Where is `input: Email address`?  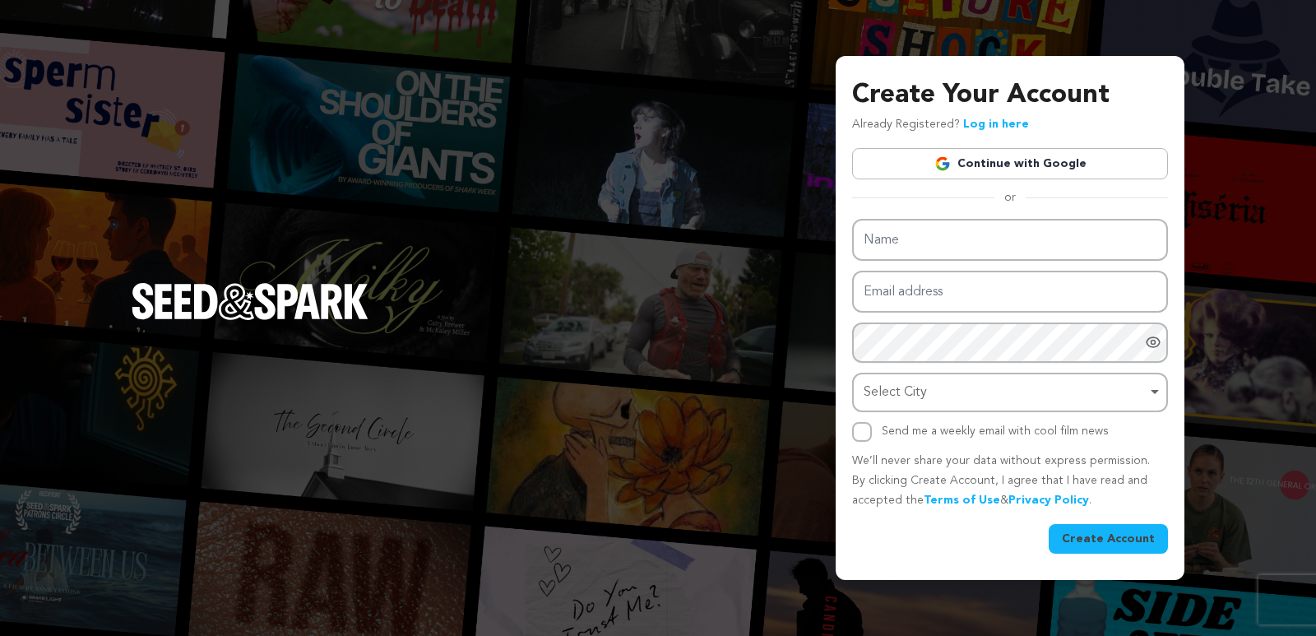 input: Email address is located at coordinates (1010, 291).